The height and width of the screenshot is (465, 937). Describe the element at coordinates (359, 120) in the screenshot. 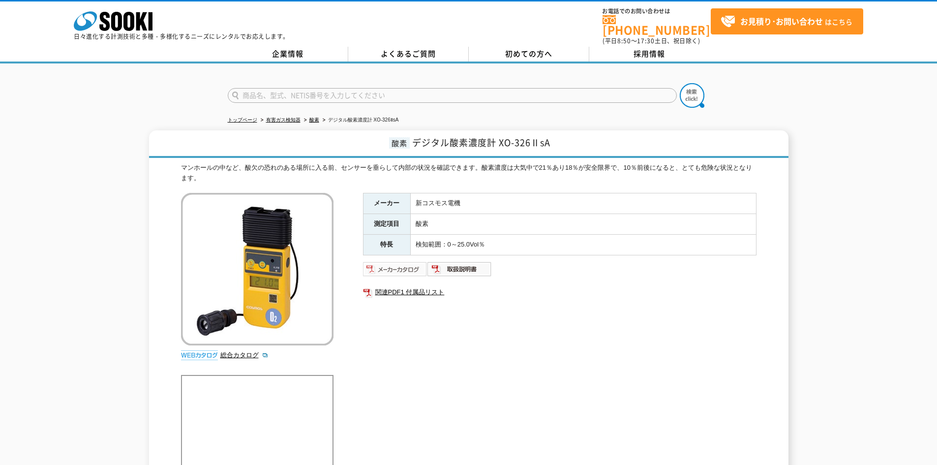

I see `li: デジタル酸素濃度計 XO-326ⅡsA` at that location.